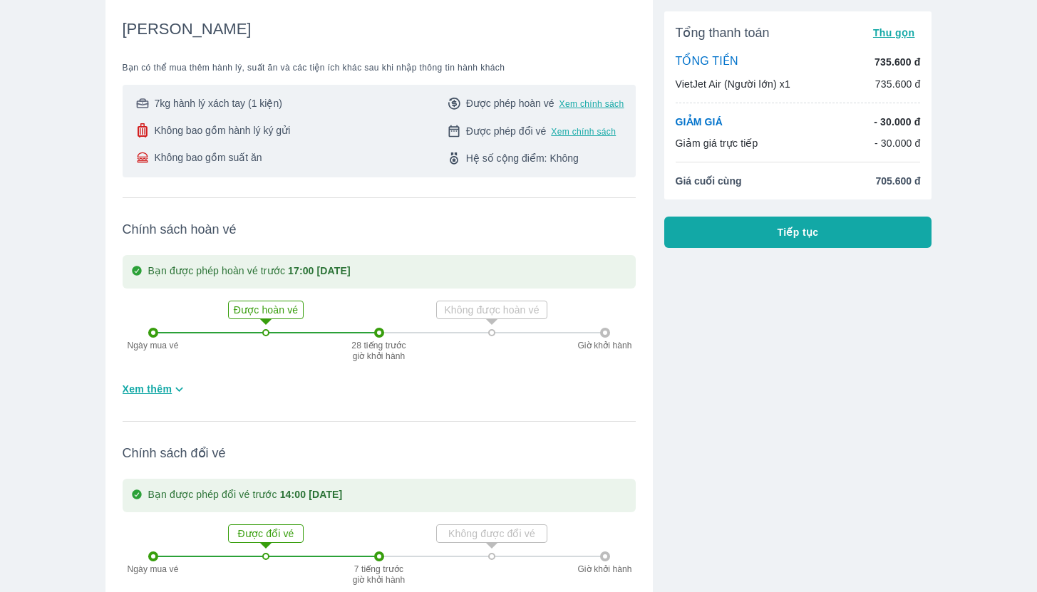  I want to click on span: Được phép hoàn vé, so click(510, 103).